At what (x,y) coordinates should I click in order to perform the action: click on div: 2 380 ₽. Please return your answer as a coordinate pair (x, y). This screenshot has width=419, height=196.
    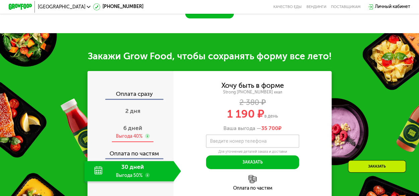
    Looking at the image, I should click on (253, 102).